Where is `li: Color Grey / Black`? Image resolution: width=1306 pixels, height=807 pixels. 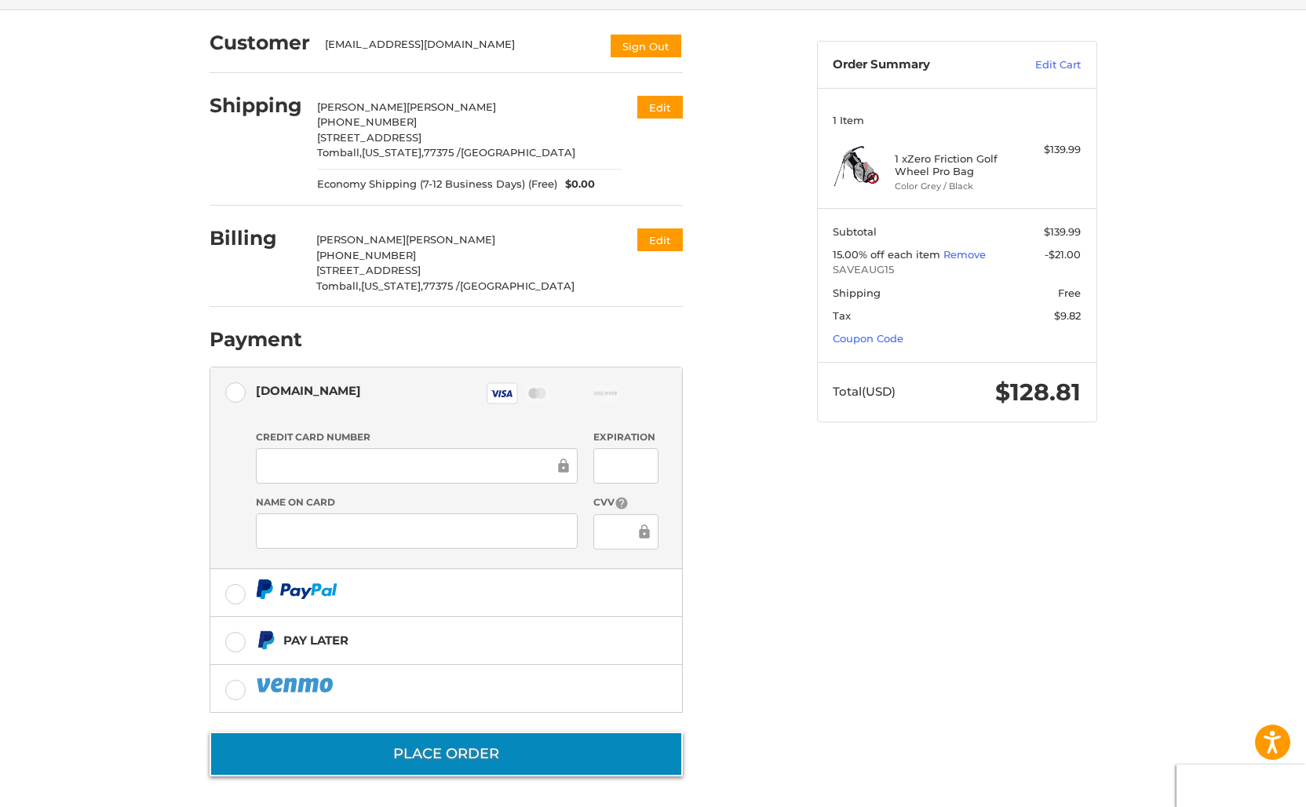 li: Color Grey / Black is located at coordinates (954, 186).